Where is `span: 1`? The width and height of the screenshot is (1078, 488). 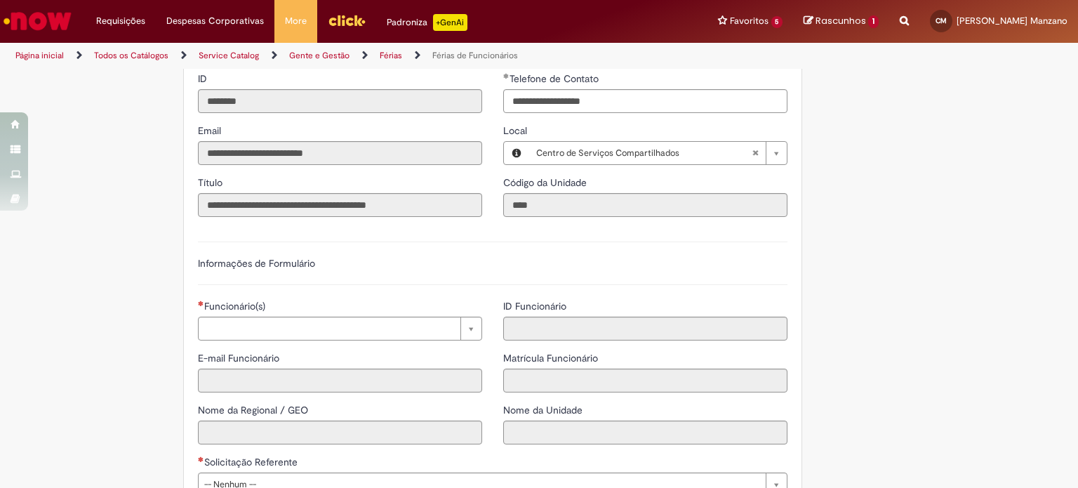 span: 1 is located at coordinates (873, 22).